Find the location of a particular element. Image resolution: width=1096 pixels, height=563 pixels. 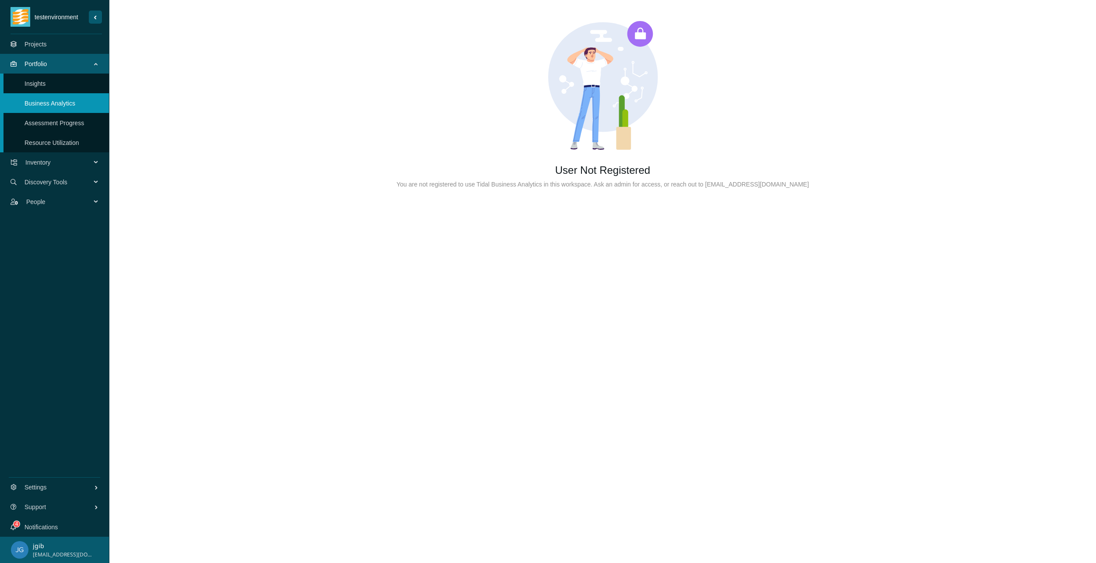

span: Settings is located at coordinates (59, 487).